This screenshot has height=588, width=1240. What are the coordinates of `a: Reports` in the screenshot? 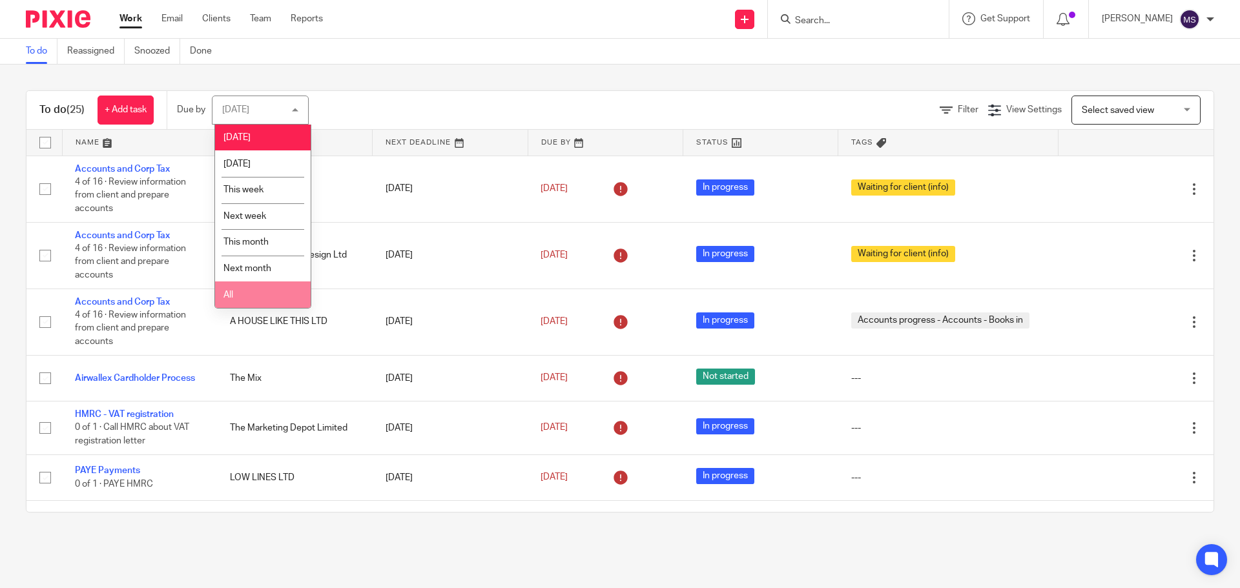 It's located at (307, 19).